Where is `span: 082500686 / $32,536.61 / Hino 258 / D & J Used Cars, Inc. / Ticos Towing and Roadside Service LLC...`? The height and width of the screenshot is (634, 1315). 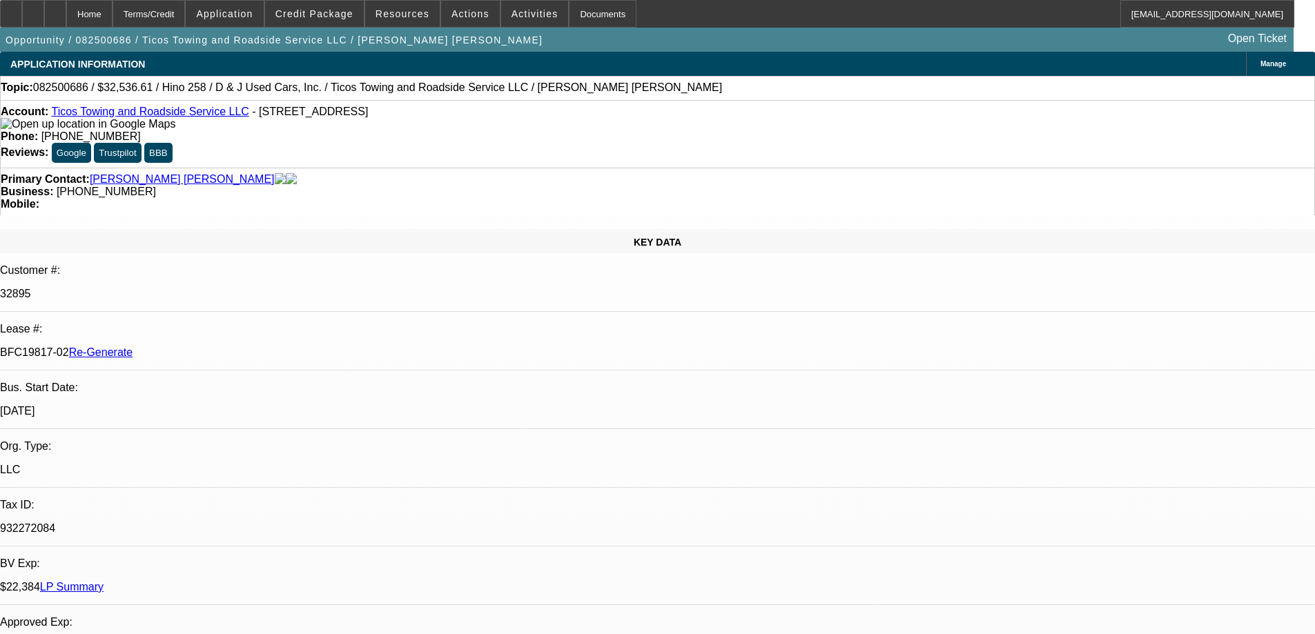
span: 082500686 / $32,536.61 / Hino 258 / D & J Used Cars, Inc. / Ticos Towing and Roadside Service LLC... is located at coordinates (378, 88).